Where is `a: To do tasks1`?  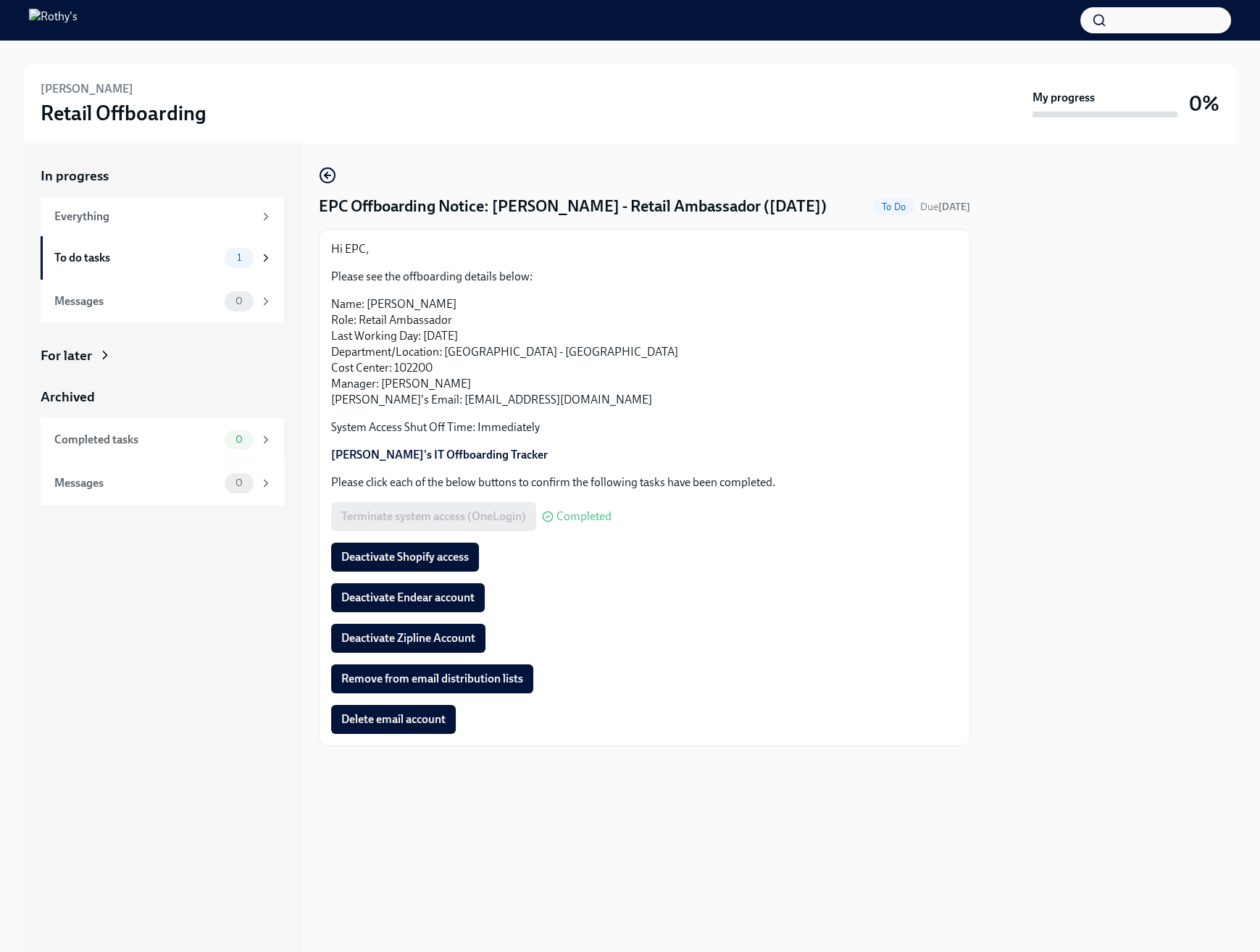
a: To do tasks1 is located at coordinates (163, 258).